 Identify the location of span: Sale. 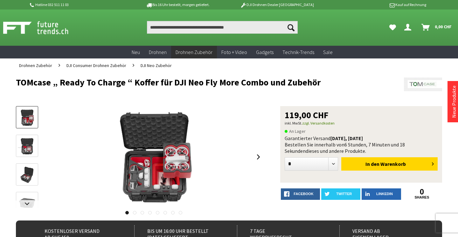
(328, 52).